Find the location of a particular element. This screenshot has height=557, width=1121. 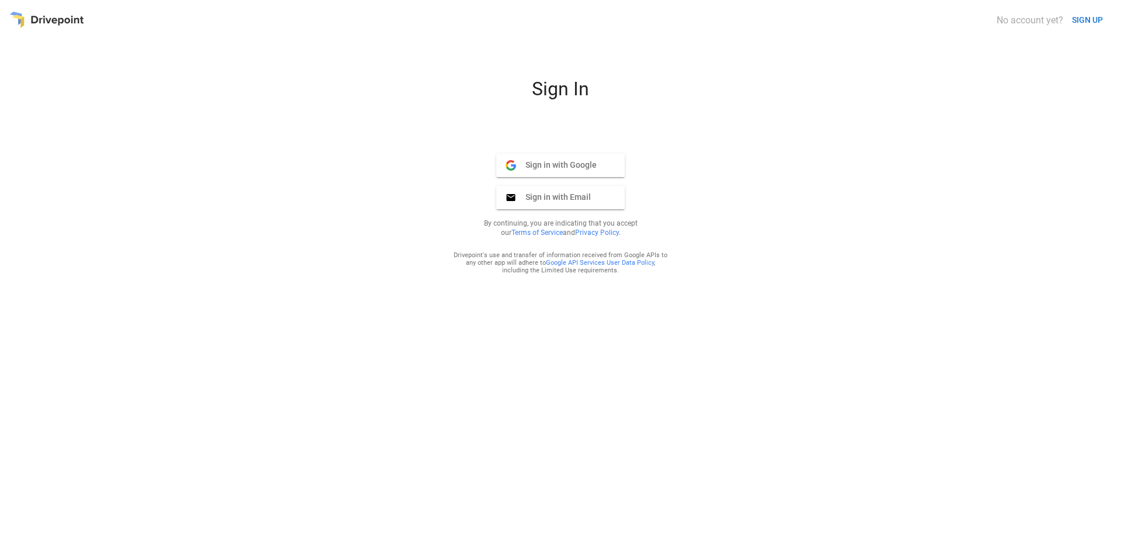

a: Google API Services User Data Policy is located at coordinates (600, 262).